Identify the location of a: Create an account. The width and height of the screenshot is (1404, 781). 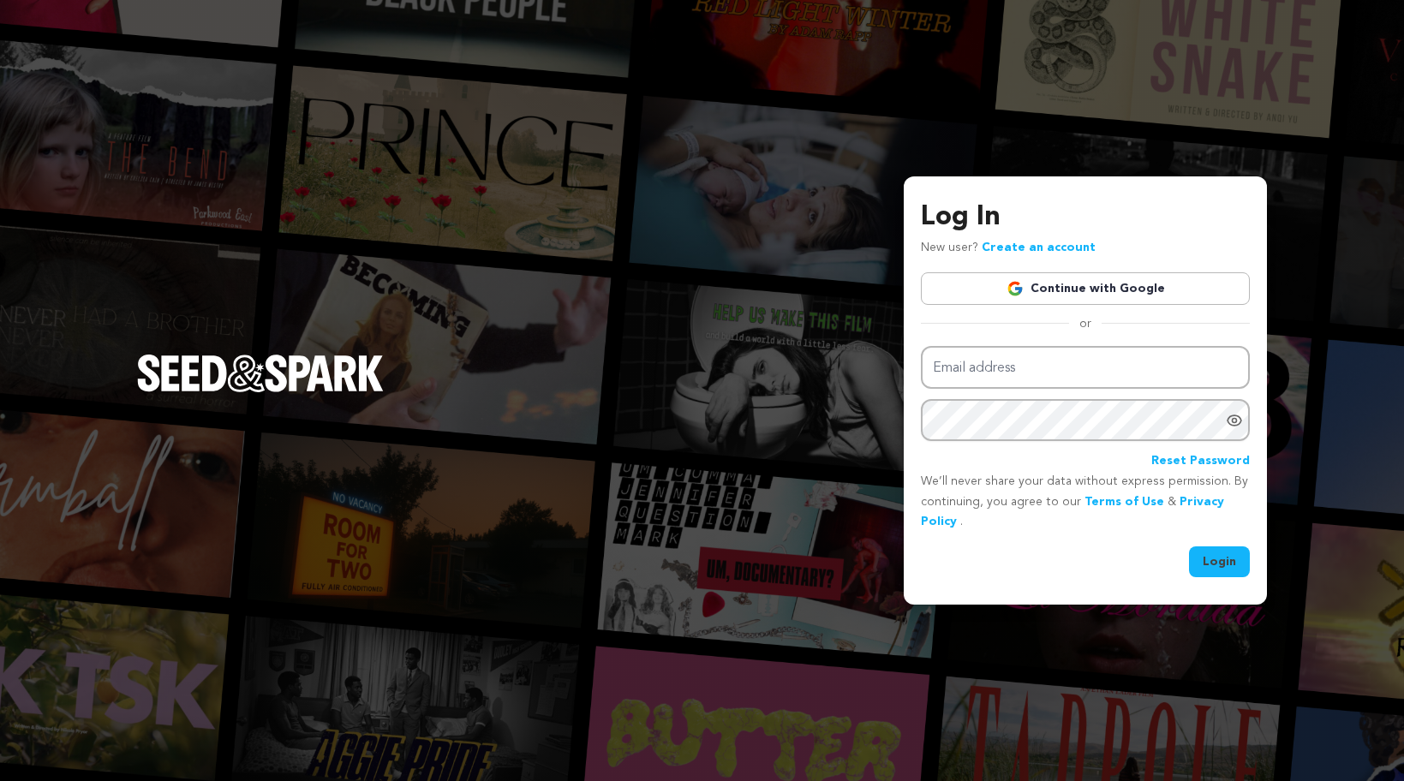
(1038, 247).